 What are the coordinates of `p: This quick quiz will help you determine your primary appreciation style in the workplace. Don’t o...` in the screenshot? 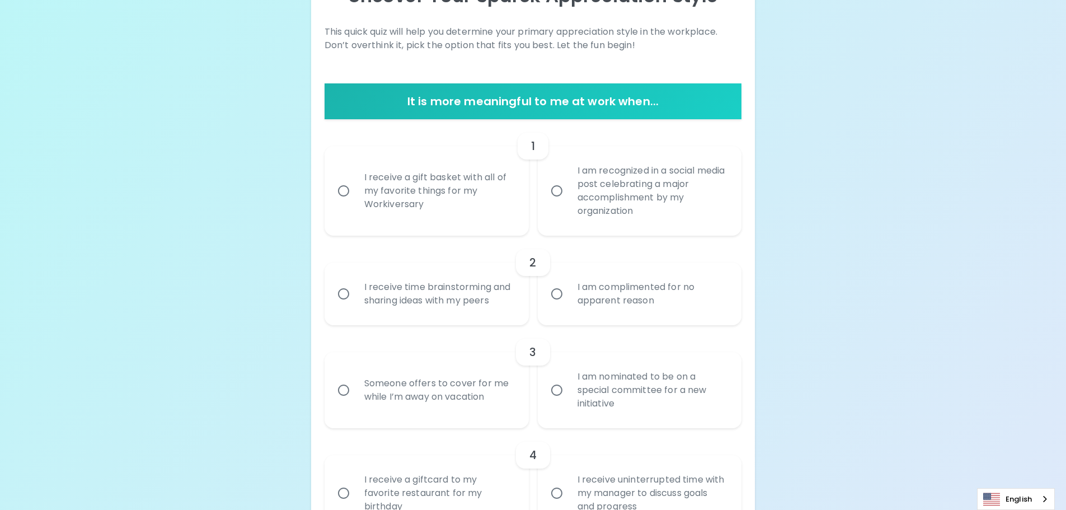 It's located at (533, 39).